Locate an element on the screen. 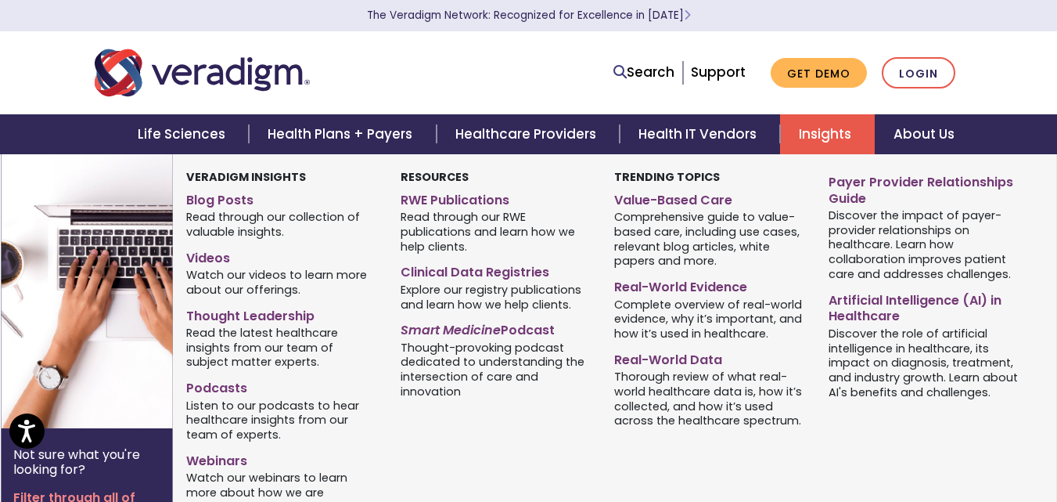 The image size is (1057, 502). a: Real-World Evidence is located at coordinates (709, 284).